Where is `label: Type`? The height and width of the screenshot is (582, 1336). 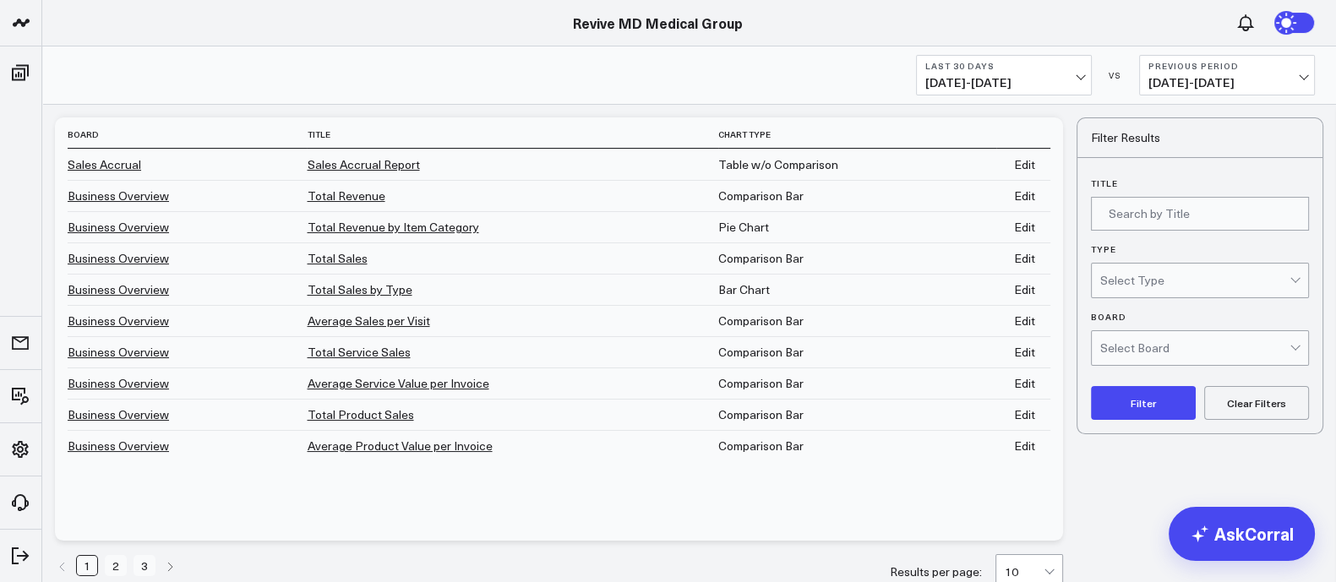 label: Type is located at coordinates (1200, 249).